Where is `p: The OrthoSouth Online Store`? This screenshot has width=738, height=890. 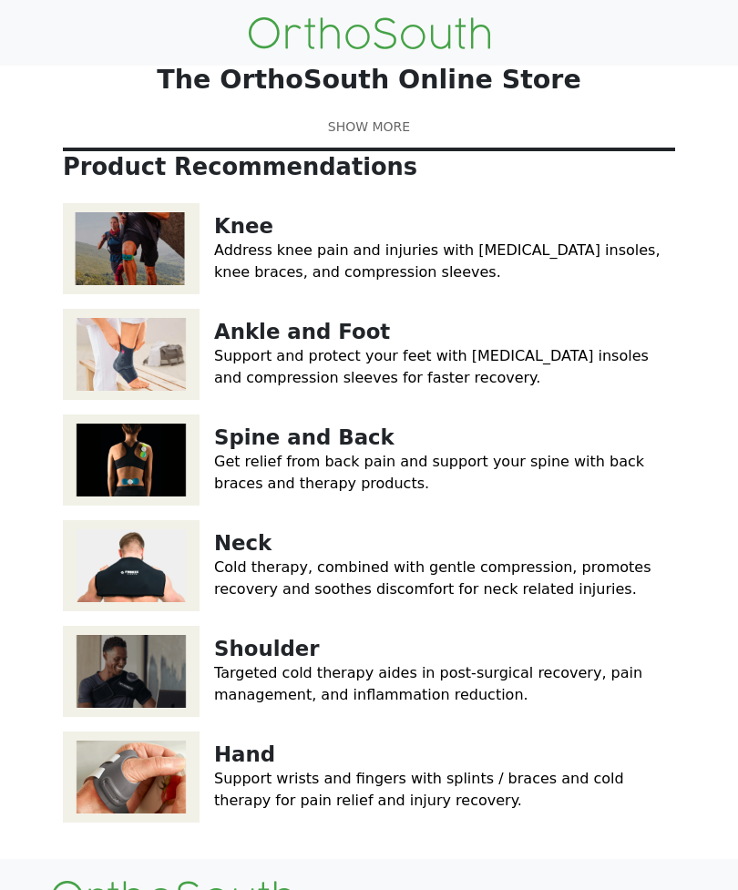
p: The OrthoSouth Online Store is located at coordinates (369, 80).